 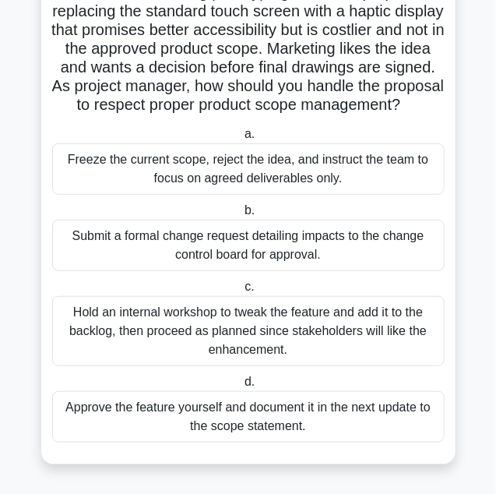 I want to click on span: b., so click(x=249, y=209).